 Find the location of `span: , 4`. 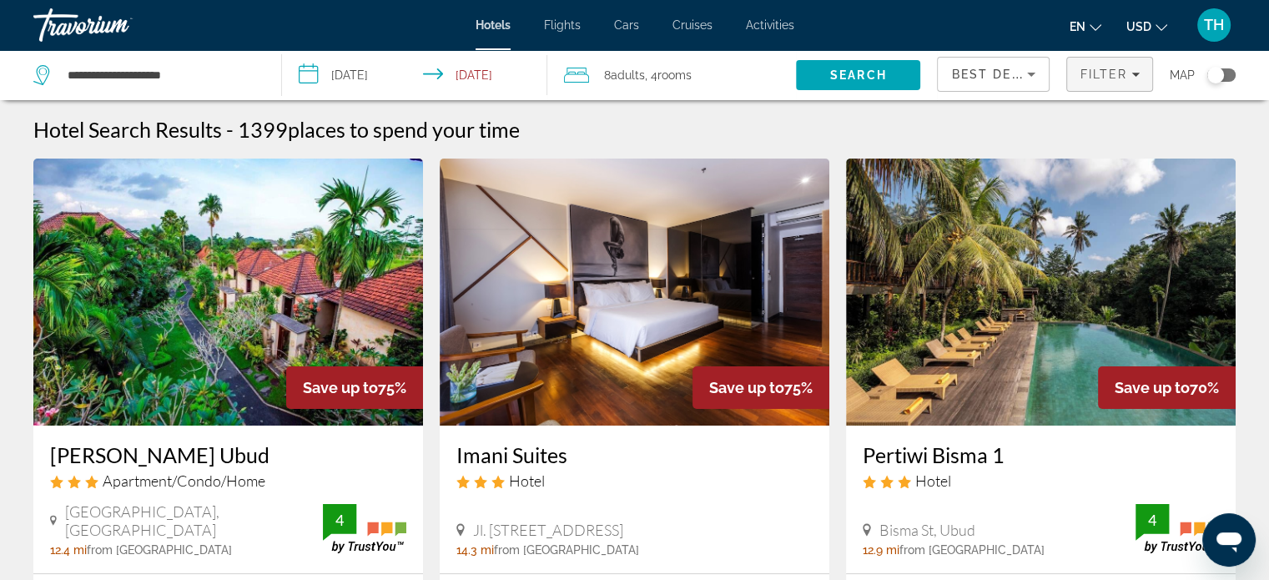

span: , 4 is located at coordinates (668, 75).